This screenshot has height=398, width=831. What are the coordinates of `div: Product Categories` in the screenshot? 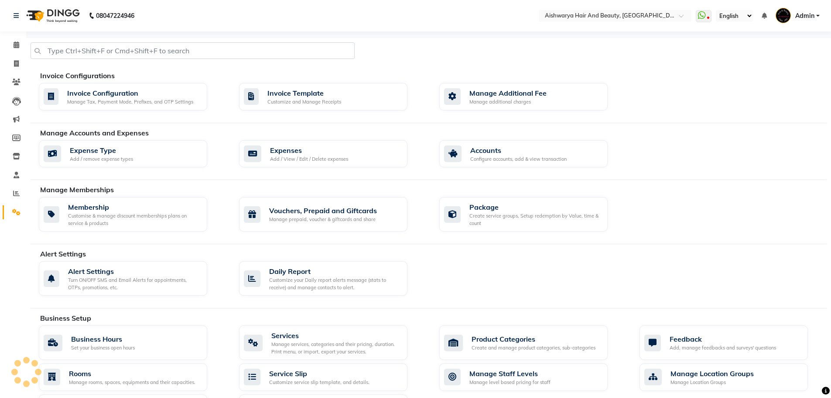 It's located at (534, 339).